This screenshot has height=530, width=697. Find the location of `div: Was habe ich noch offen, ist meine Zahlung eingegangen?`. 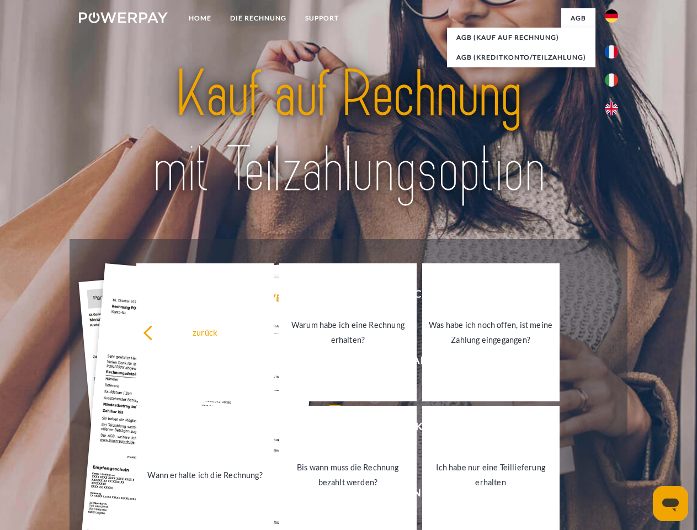

div: Was habe ich noch offen, ist meine Zahlung eingegangen? is located at coordinates (491, 332).